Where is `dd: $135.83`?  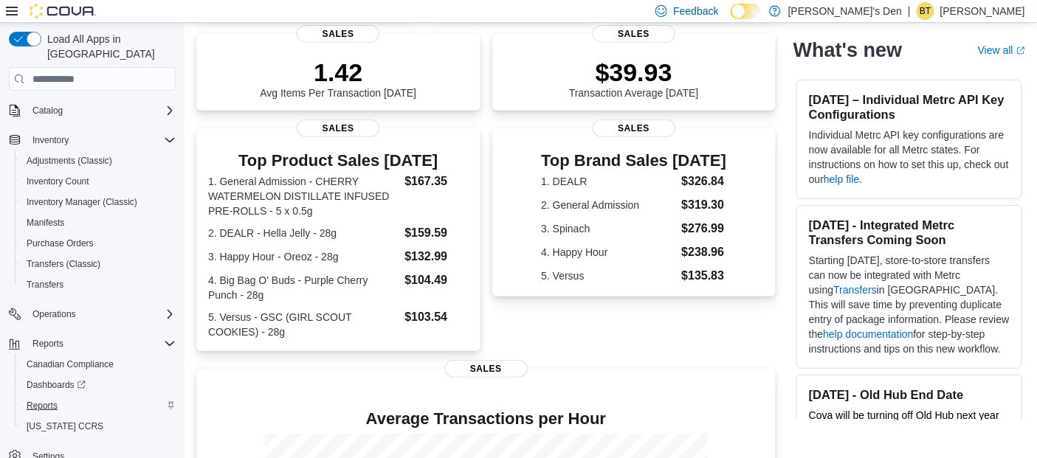 dd: $135.83 is located at coordinates (704, 276).